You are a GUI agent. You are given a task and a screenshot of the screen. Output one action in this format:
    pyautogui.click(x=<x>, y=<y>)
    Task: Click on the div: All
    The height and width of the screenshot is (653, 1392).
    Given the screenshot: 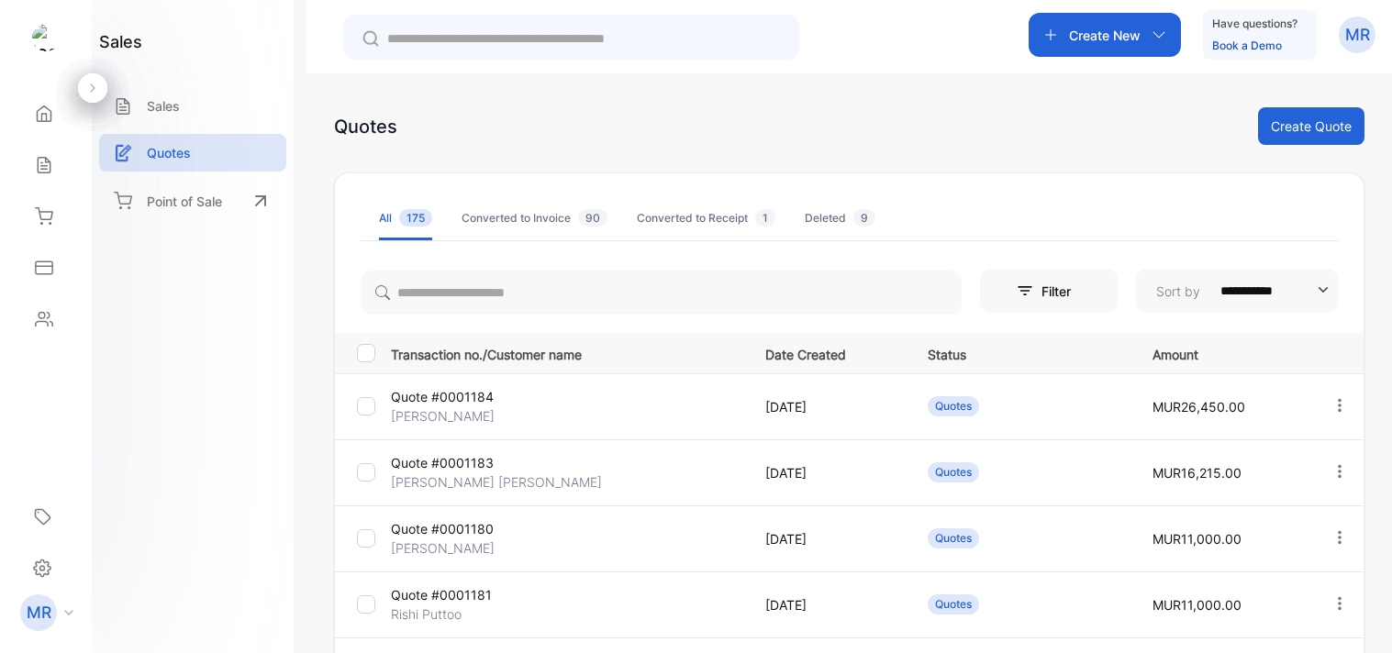 What is the action you would take?
    pyautogui.click(x=406, y=218)
    